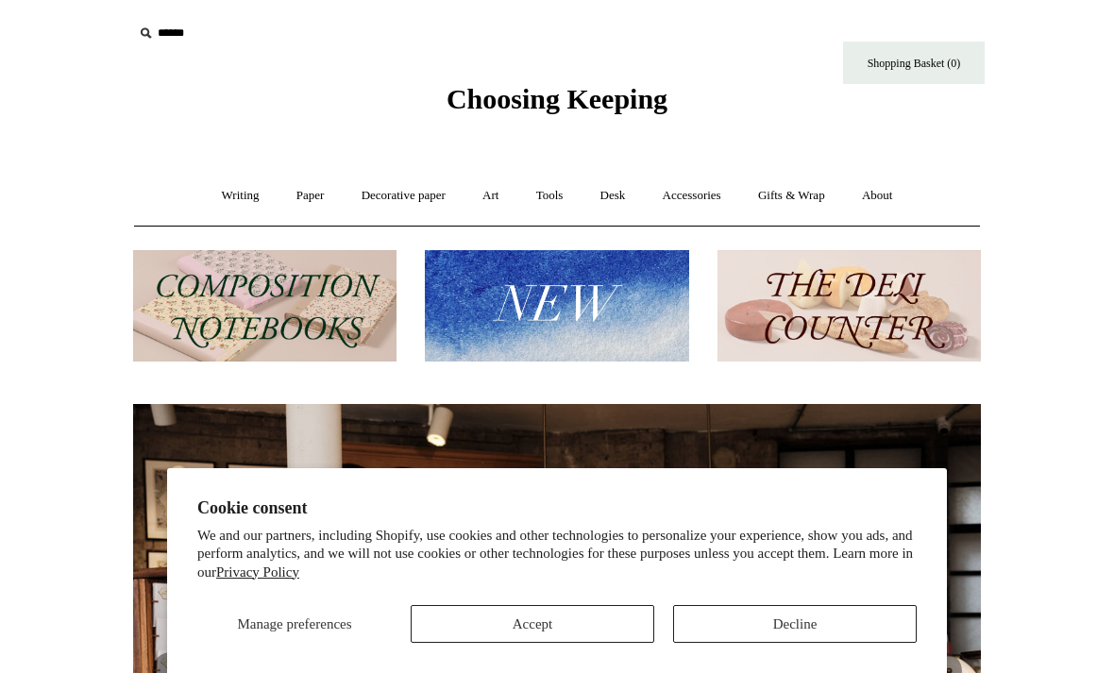 This screenshot has width=1114, height=673. I want to click on a: The Deli Counter, so click(849, 306).